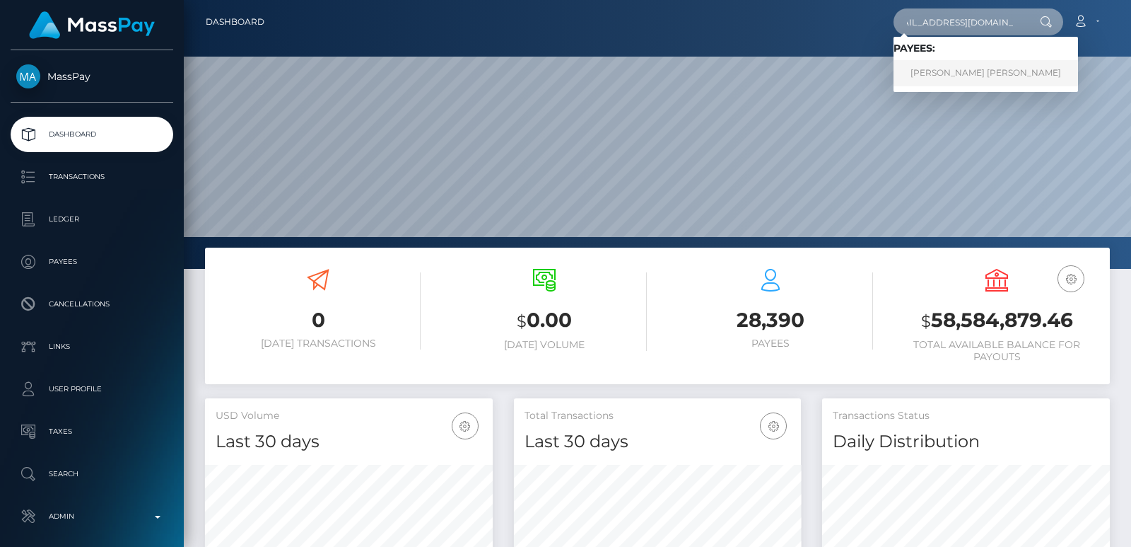 This screenshot has width=1131, height=547. What do you see at coordinates (92, 134) in the screenshot?
I see `p: Dashboard` at bounding box center [92, 134].